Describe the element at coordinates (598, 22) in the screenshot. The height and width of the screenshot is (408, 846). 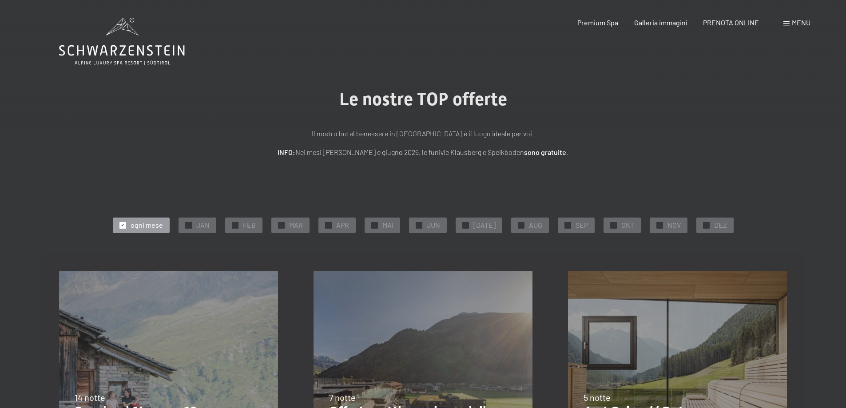
I see `span: Premium Spa` at that location.